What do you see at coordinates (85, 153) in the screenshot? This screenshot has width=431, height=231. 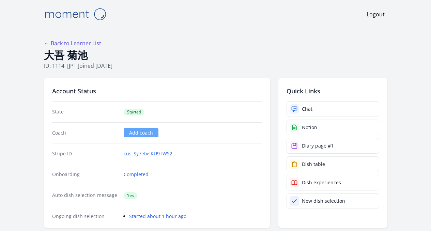 I see `dt: Stripe ID` at bounding box center [85, 153].